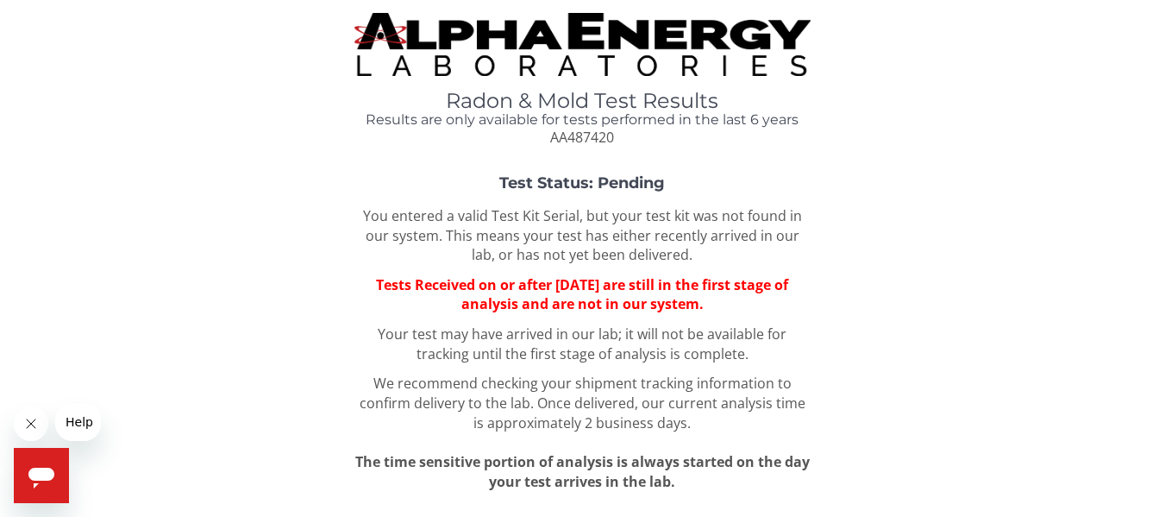 Image resolution: width=1165 pixels, height=517 pixels. Describe the element at coordinates (582, 183) in the screenshot. I see `strong: Test Status: Pending` at that location.